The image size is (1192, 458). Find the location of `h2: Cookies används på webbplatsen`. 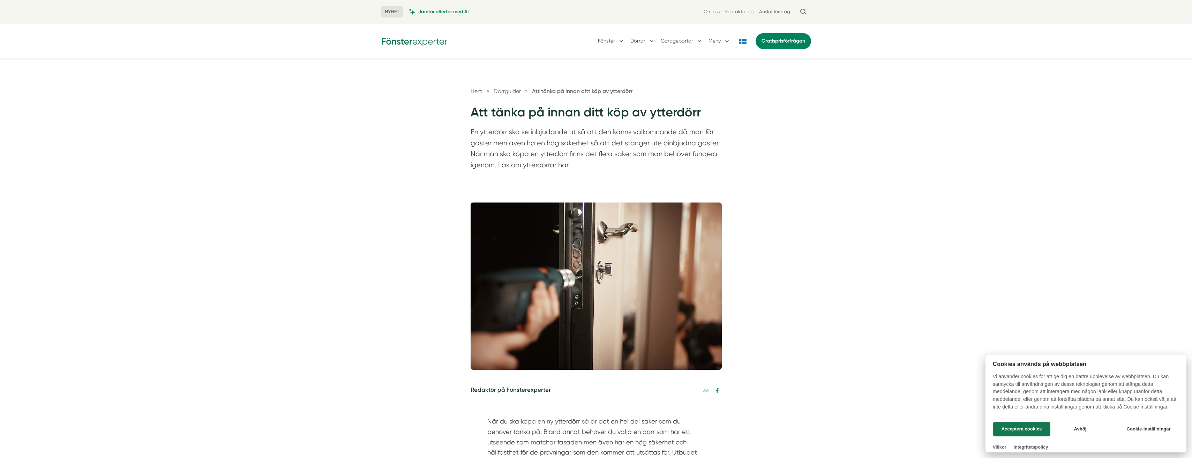

h2: Cookies används på webbplatsen is located at coordinates (1086, 364).